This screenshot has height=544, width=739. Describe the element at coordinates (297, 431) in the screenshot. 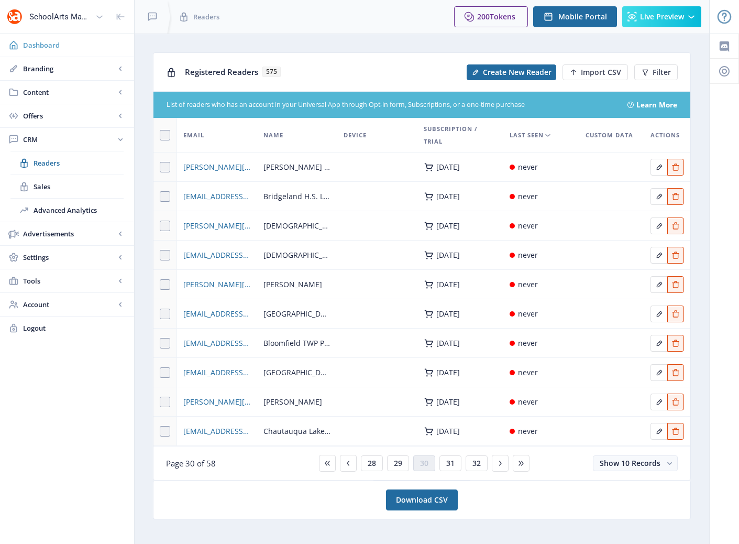

I see `span: Chautauqua Lake CSD` at that location.